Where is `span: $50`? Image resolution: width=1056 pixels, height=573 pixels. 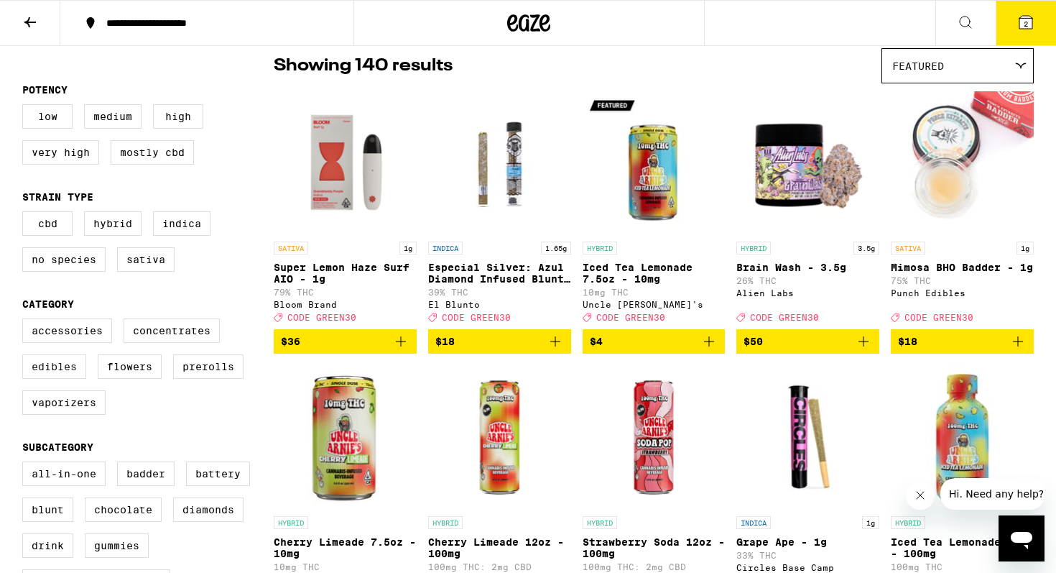
span: $50 is located at coordinates (753, 341).